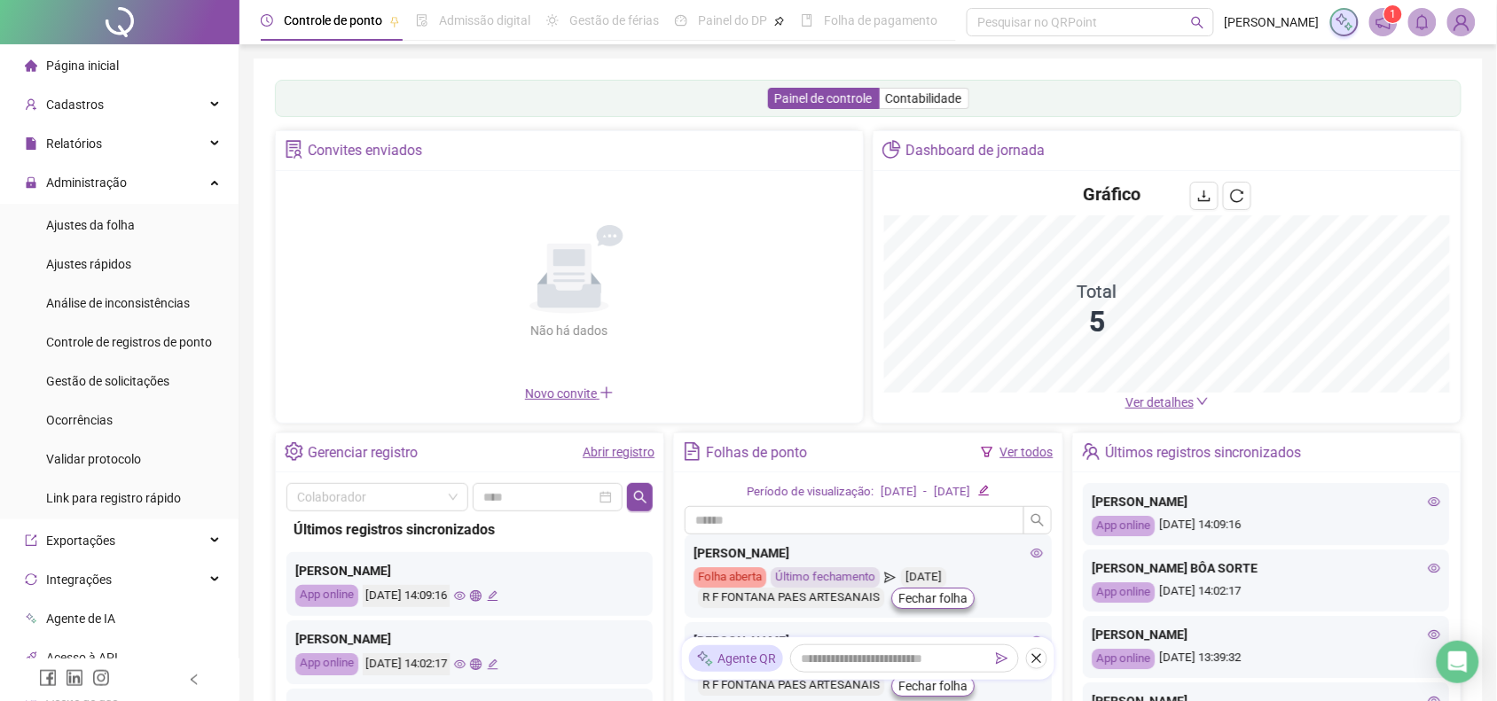  I want to click on div: Não há dados, so click(569, 331).